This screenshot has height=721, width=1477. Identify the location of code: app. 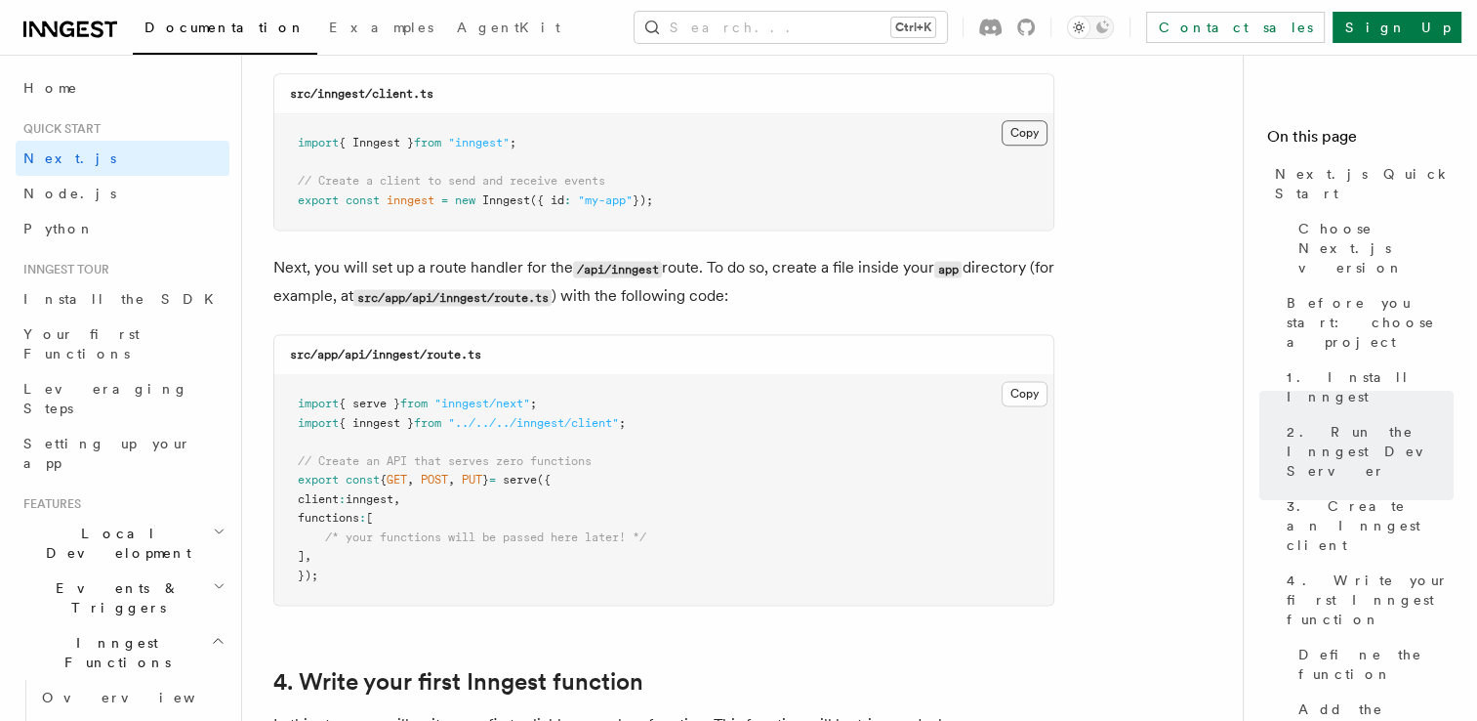
(948, 269).